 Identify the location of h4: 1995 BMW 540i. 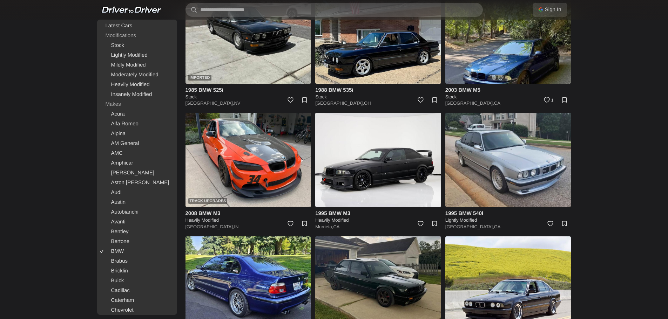
(508, 214).